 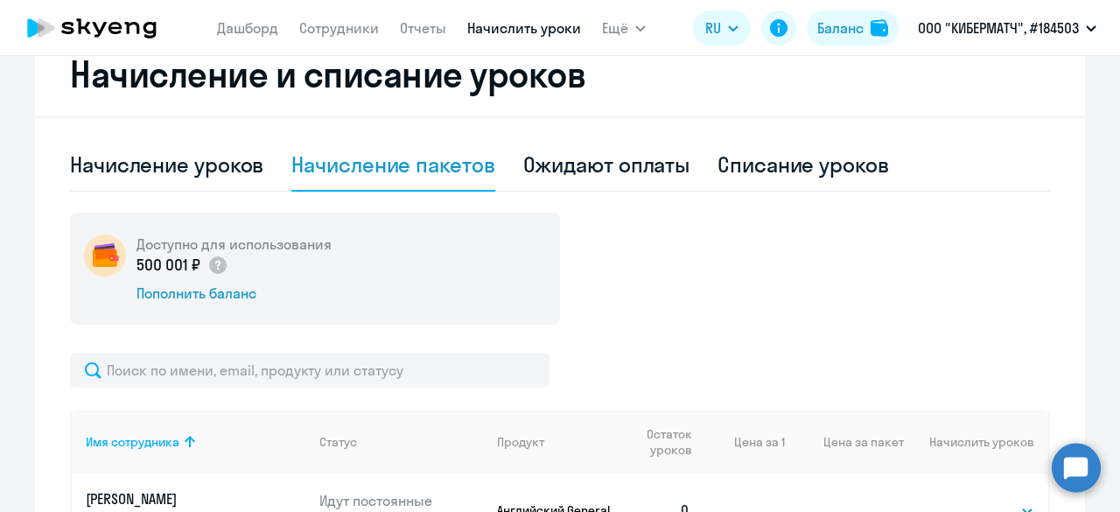 I want to click on div: Начисление пакетов, so click(x=393, y=165).